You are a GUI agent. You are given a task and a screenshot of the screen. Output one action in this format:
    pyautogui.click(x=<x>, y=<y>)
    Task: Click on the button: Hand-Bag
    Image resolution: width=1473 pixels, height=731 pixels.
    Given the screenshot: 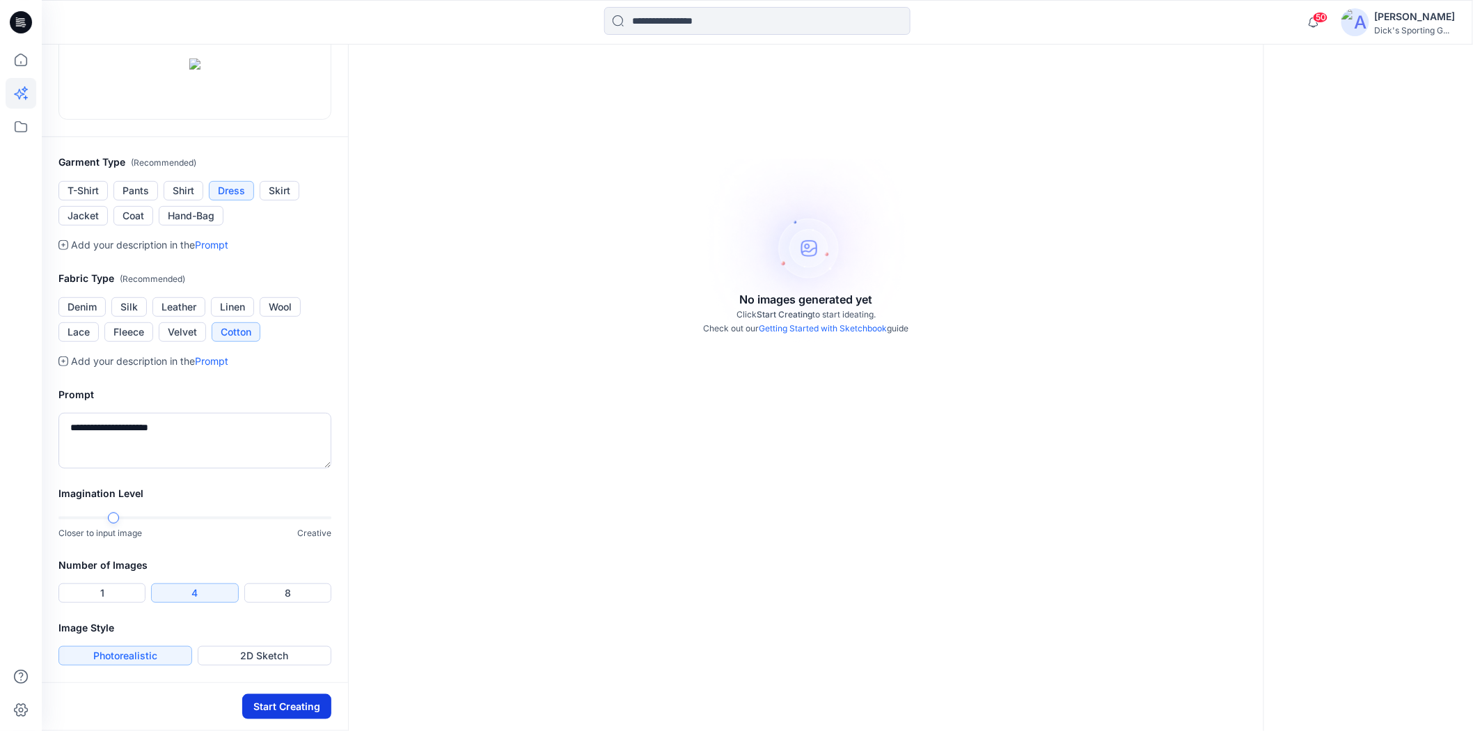 What is the action you would take?
    pyautogui.click(x=191, y=216)
    